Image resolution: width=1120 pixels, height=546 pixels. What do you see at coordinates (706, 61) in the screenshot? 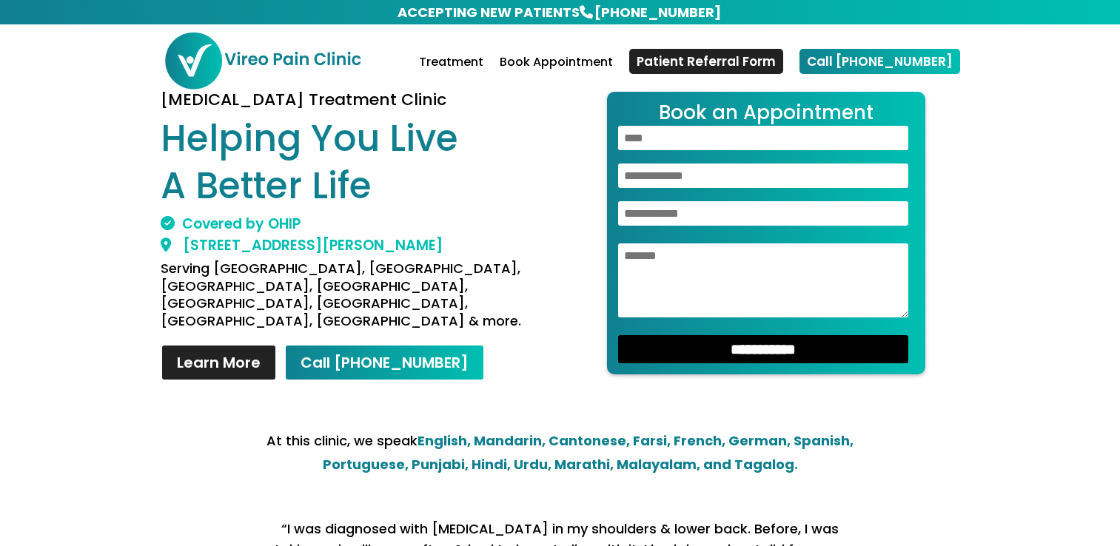
I see `a: Patient Referral Form` at bounding box center [706, 61].